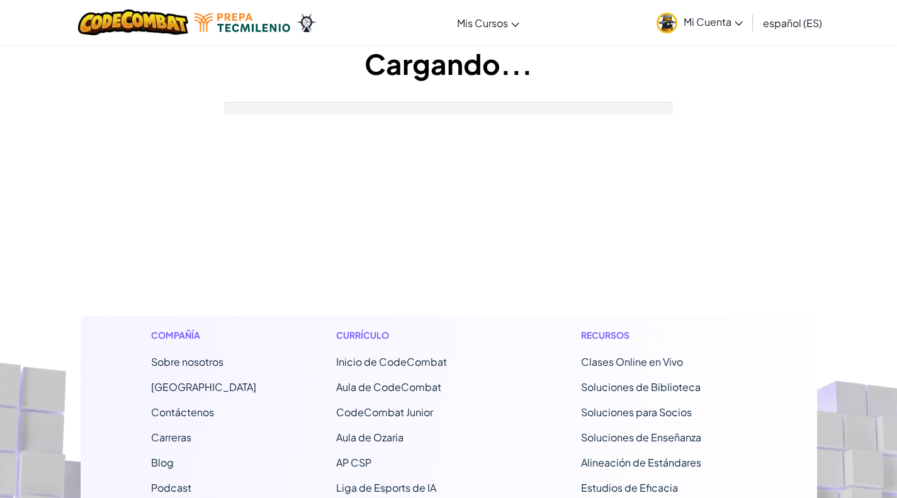 The height and width of the screenshot is (498, 897). What do you see at coordinates (386, 487) in the screenshot?
I see `a: Liga de Esports de IA` at bounding box center [386, 487].